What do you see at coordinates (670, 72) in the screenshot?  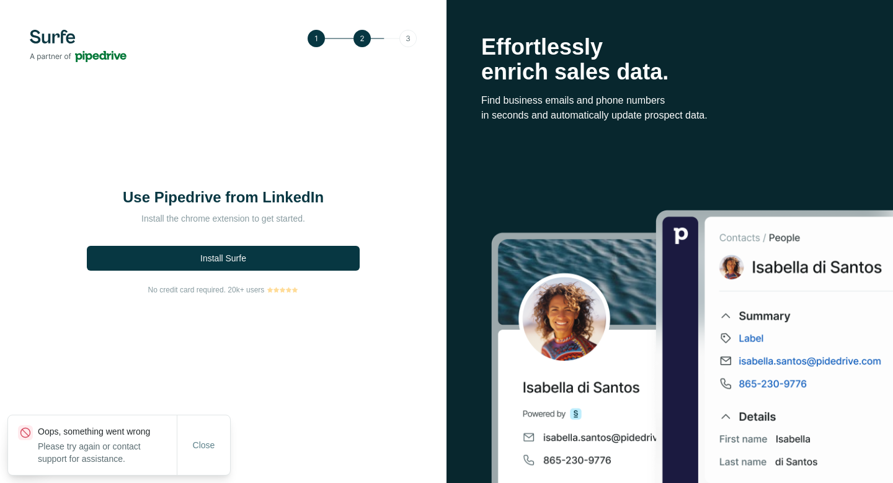 I see `p: enrich sales data.` at bounding box center [670, 72].